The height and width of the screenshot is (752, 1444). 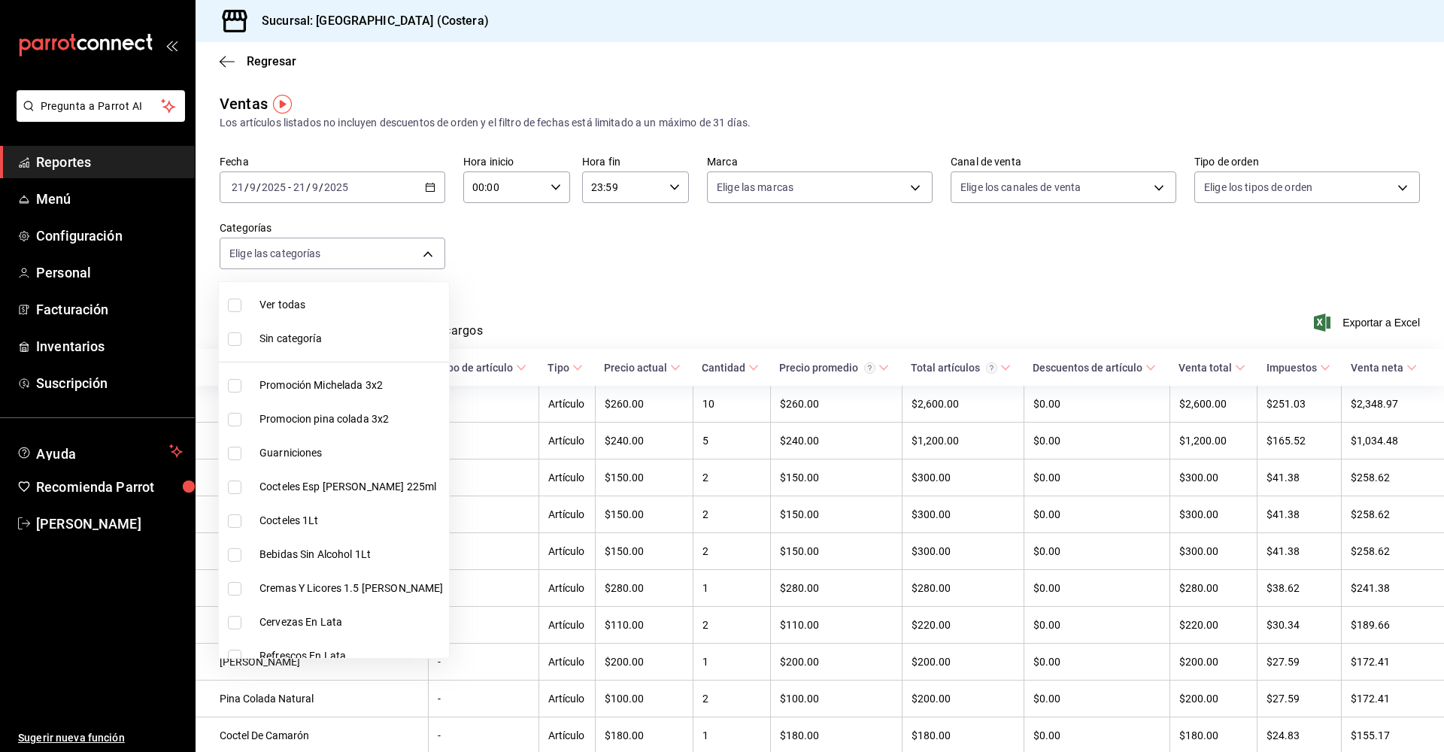 I want to click on span: Promocion pina colada 3x2, so click(x=351, y=419).